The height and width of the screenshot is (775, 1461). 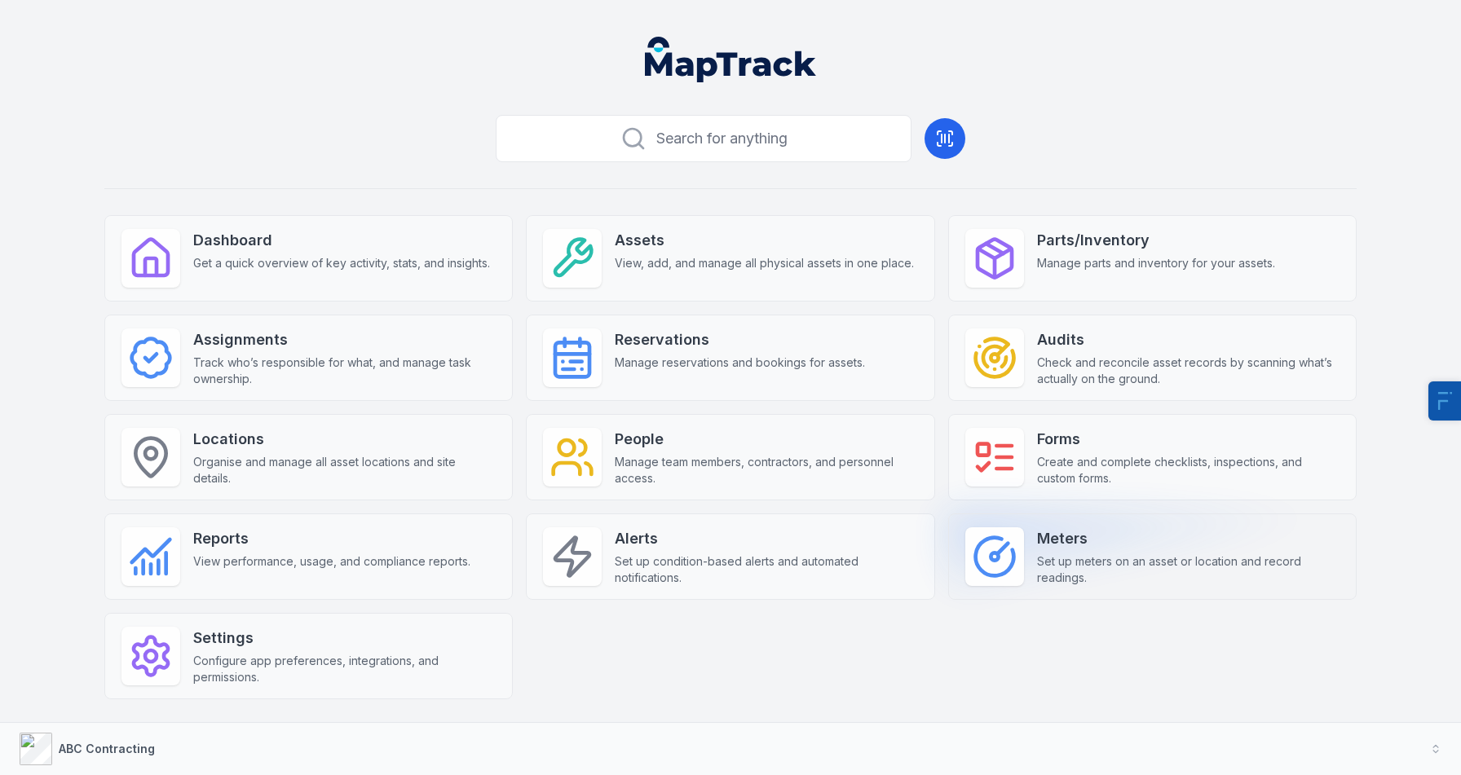 What do you see at coordinates (764, 240) in the screenshot?
I see `strong: Assets` at bounding box center [764, 240].